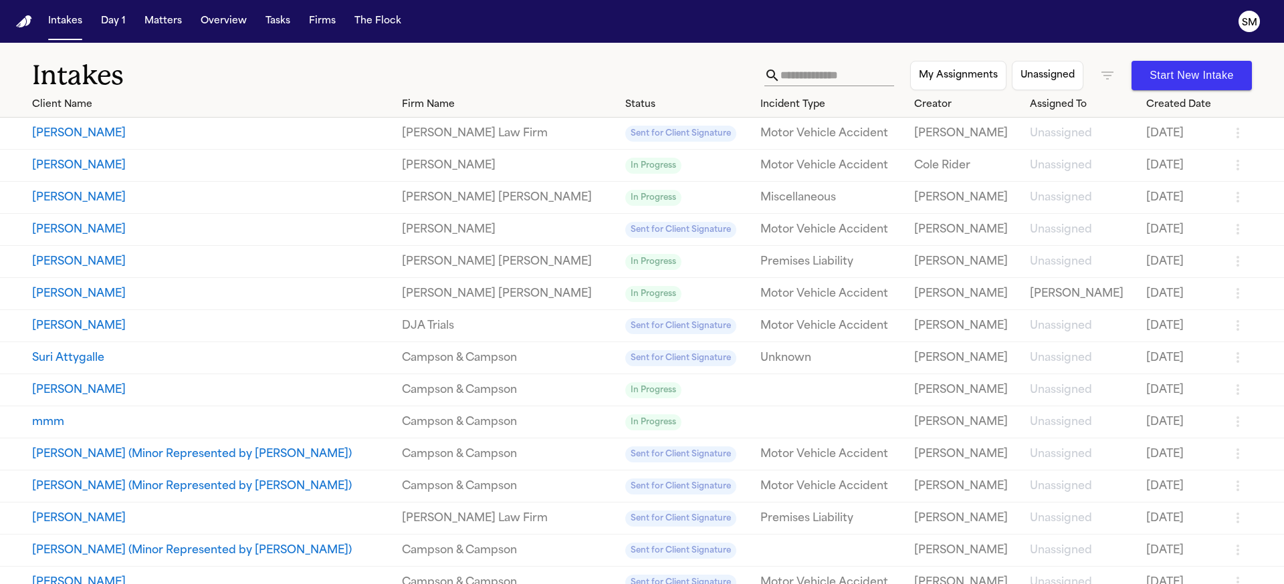 The width and height of the screenshot is (1284, 584). I want to click on a: Intakes, so click(65, 21).